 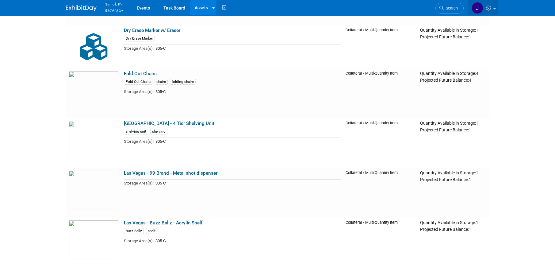 What do you see at coordinates (159, 131) in the screenshot?
I see `div: shelving` at bounding box center [159, 131].